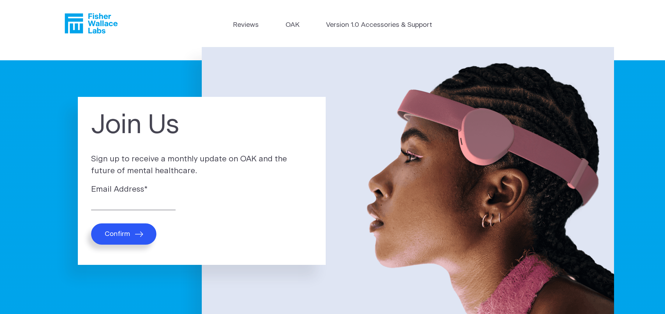 The width and height of the screenshot is (665, 314). What do you see at coordinates (292, 25) in the screenshot?
I see `a: OAK` at bounding box center [292, 25].